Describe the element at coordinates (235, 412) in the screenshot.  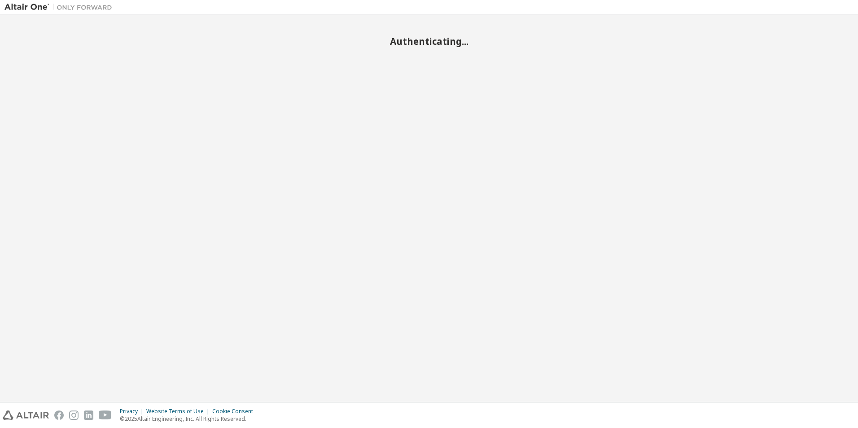
I see `div: Cookie Consent` at that location.